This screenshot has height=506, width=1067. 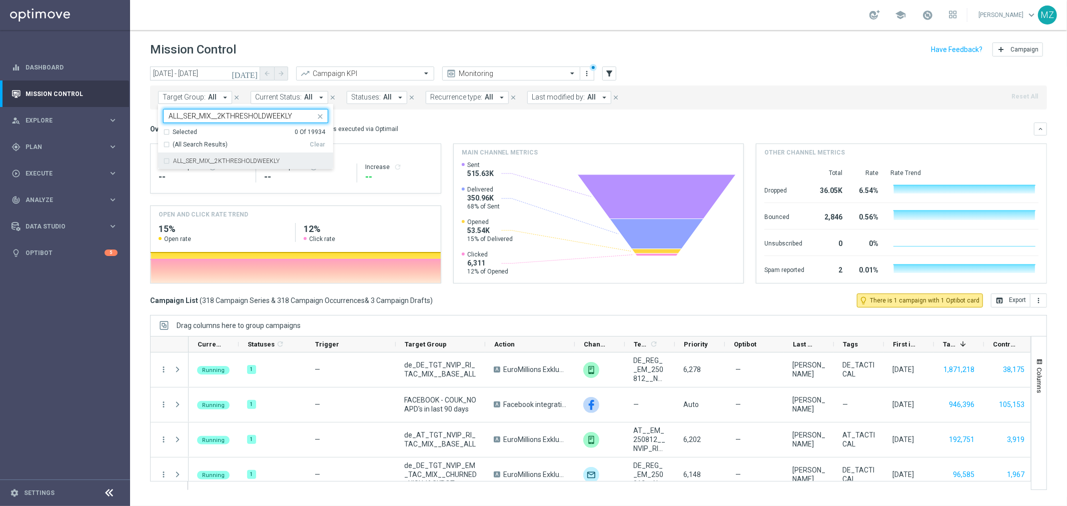 What do you see at coordinates (1039, 380) in the screenshot?
I see `span: Columns` at bounding box center [1039, 380].